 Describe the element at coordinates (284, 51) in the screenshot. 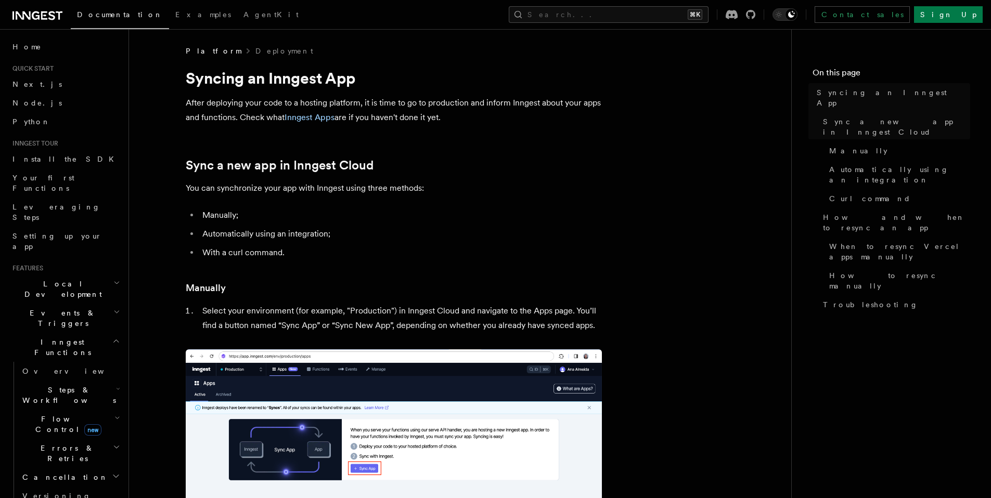

I see `a: Deployment` at that location.